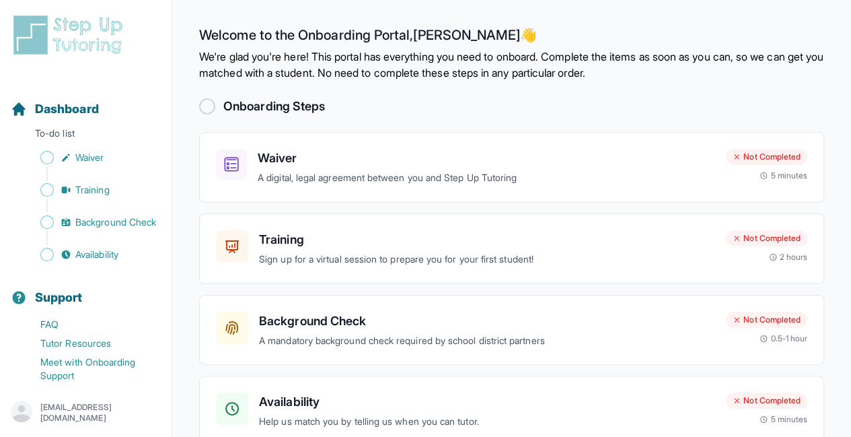  Describe the element at coordinates (789, 257) in the screenshot. I see `div: 2 hours` at that location.